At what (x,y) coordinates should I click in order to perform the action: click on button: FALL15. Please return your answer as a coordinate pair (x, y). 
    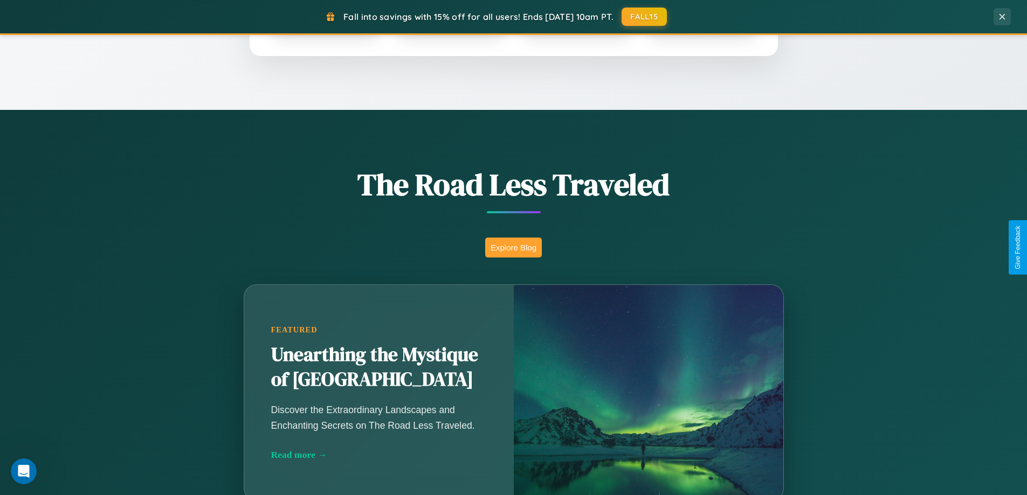
    Looking at the image, I should click on (644, 17).